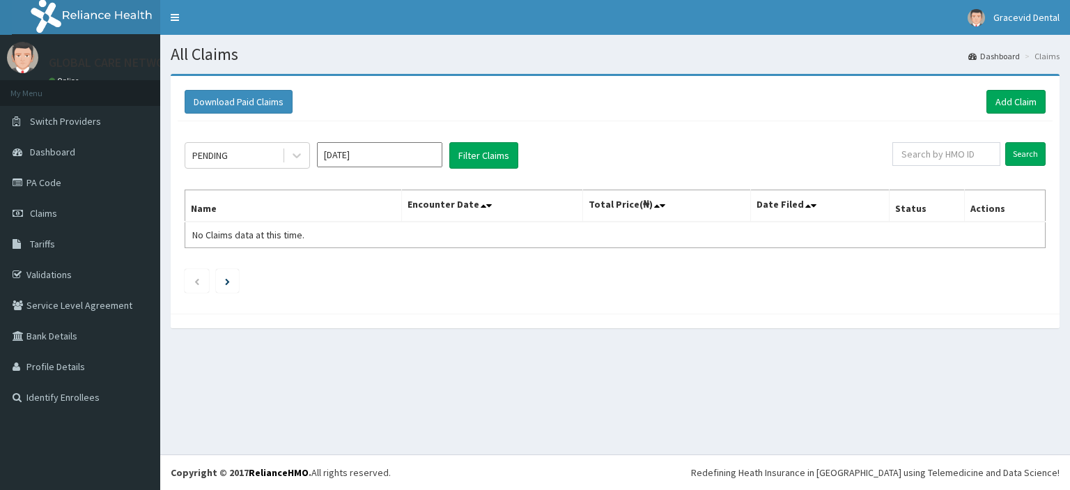  What do you see at coordinates (42, 244) in the screenshot?
I see `span: Tariffs` at bounding box center [42, 244].